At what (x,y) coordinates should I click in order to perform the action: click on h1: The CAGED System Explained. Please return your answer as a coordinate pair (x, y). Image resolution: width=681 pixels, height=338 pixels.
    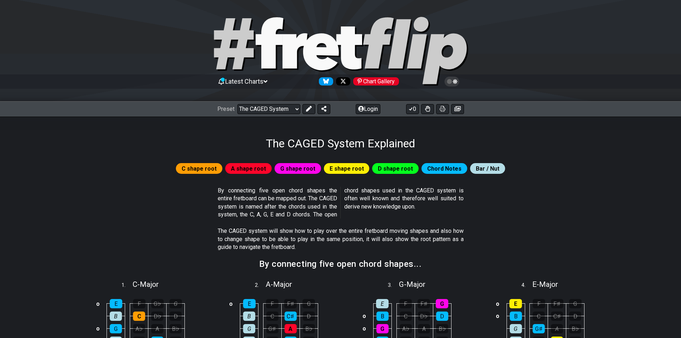
    Looking at the image, I should click on (340, 143).